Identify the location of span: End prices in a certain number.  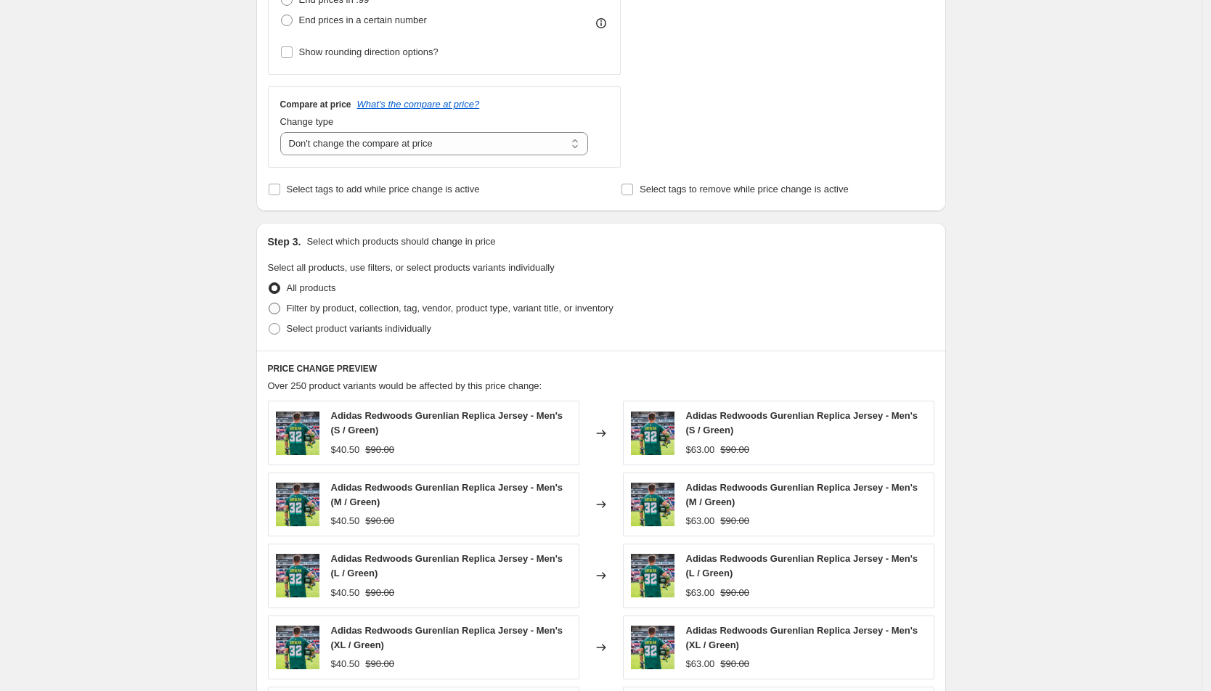
(363, 20).